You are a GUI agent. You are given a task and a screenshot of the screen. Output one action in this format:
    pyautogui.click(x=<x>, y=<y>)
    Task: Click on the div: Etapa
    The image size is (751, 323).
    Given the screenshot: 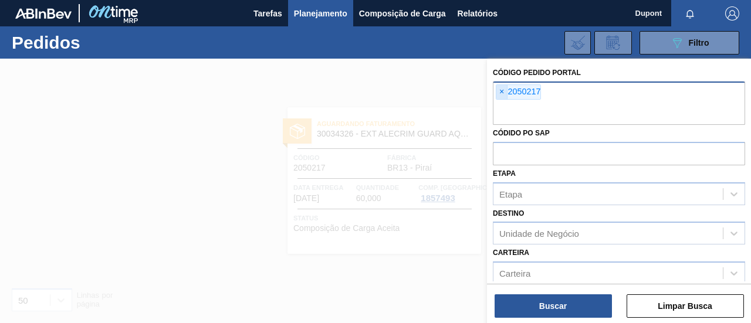 What is the action you would take?
    pyautogui.click(x=511, y=194)
    